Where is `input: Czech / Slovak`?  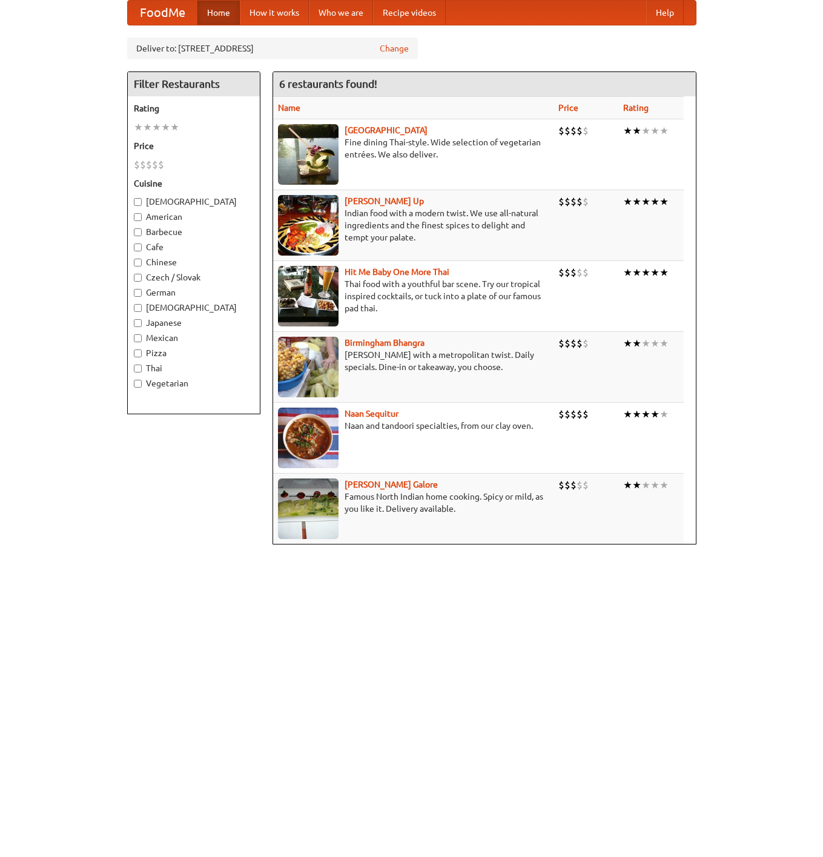 input: Czech / Slovak is located at coordinates (138, 277).